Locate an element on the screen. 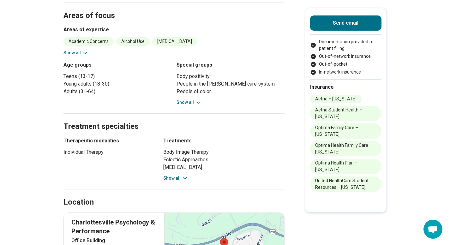 This screenshot has height=245, width=450. div: Open chat is located at coordinates (433, 229).